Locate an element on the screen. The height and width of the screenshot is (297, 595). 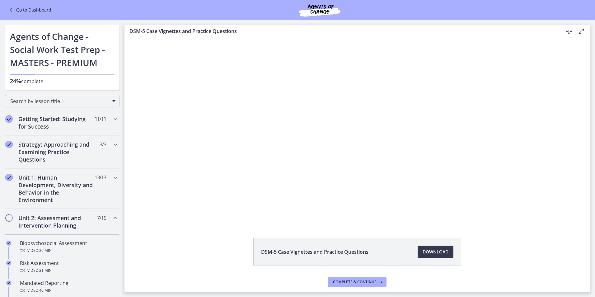
img: Agents of Change is located at coordinates (320, 10).